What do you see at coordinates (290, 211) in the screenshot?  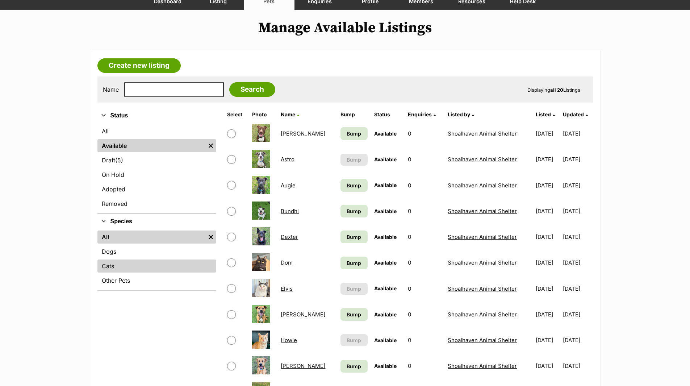 I see `a: Bundhi` at bounding box center [290, 211].